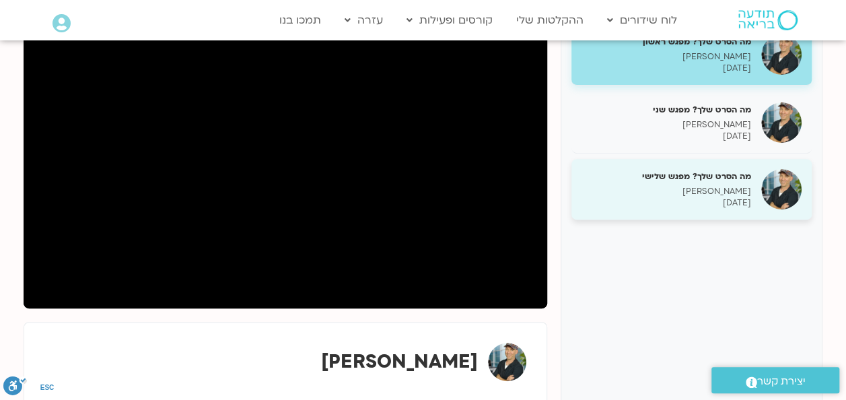  Describe the element at coordinates (642, 20) in the screenshot. I see `a: לוח שידורים` at that location.